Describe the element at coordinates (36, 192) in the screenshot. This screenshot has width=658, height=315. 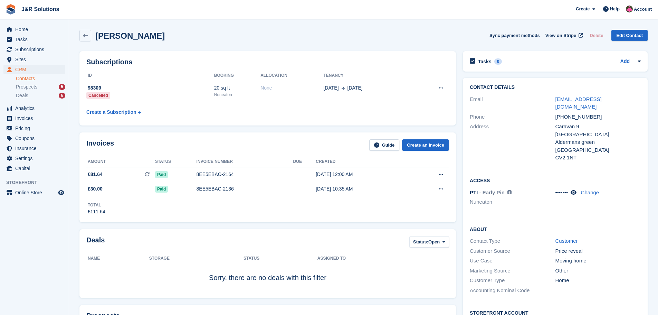
I see `span: Online Store` at that location.